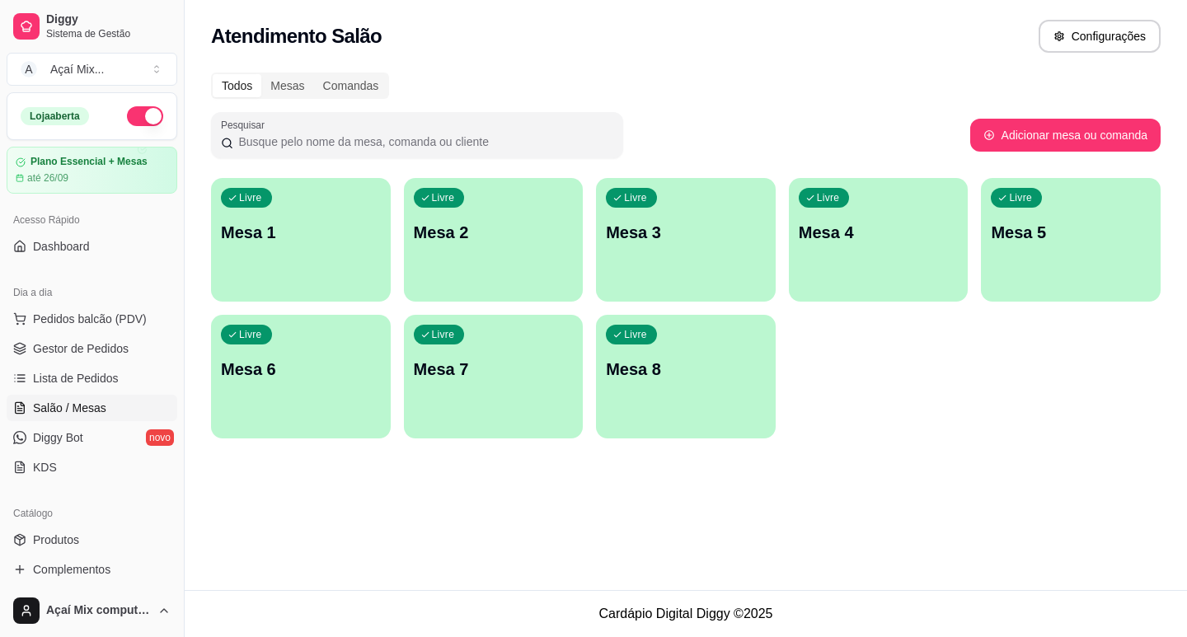 This screenshot has width=1187, height=637. What do you see at coordinates (686, 232) in the screenshot?
I see `p: Mesa 3` at bounding box center [686, 232].